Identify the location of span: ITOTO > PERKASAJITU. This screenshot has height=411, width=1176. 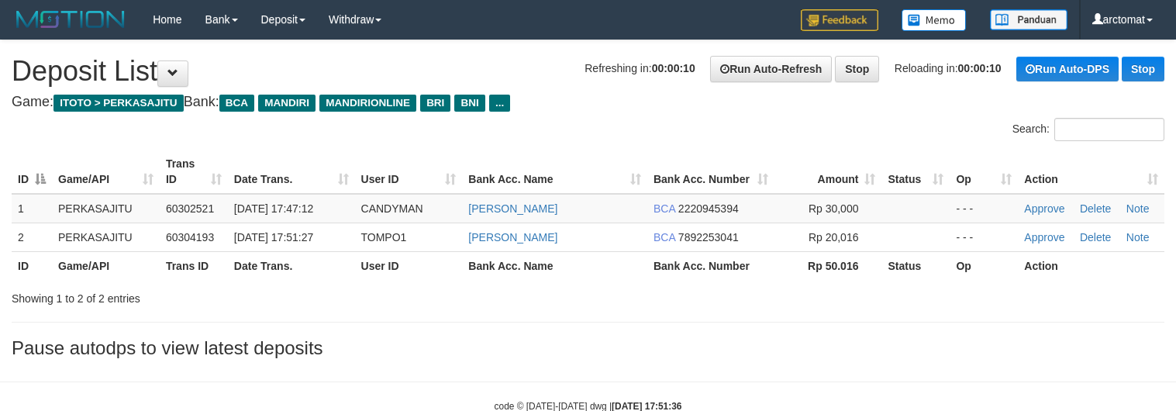
(119, 103).